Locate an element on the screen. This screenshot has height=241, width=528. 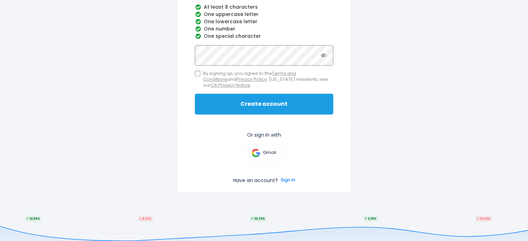
p: Gmail is located at coordinates (270, 152).